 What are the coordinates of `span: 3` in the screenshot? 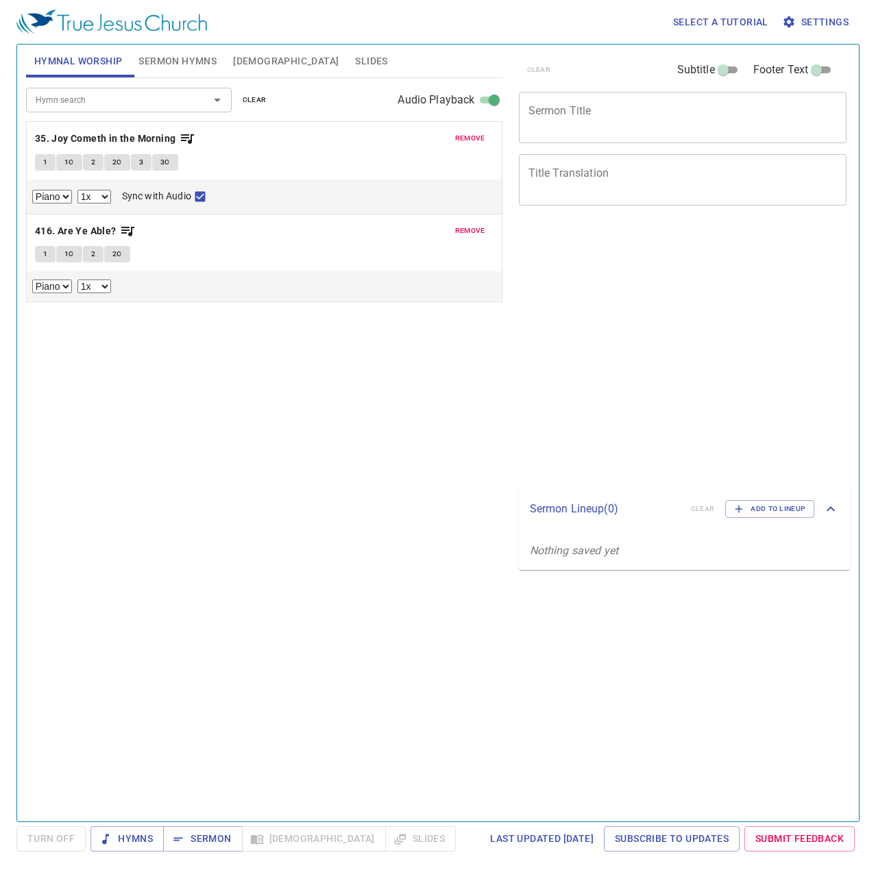 It's located at (141, 162).